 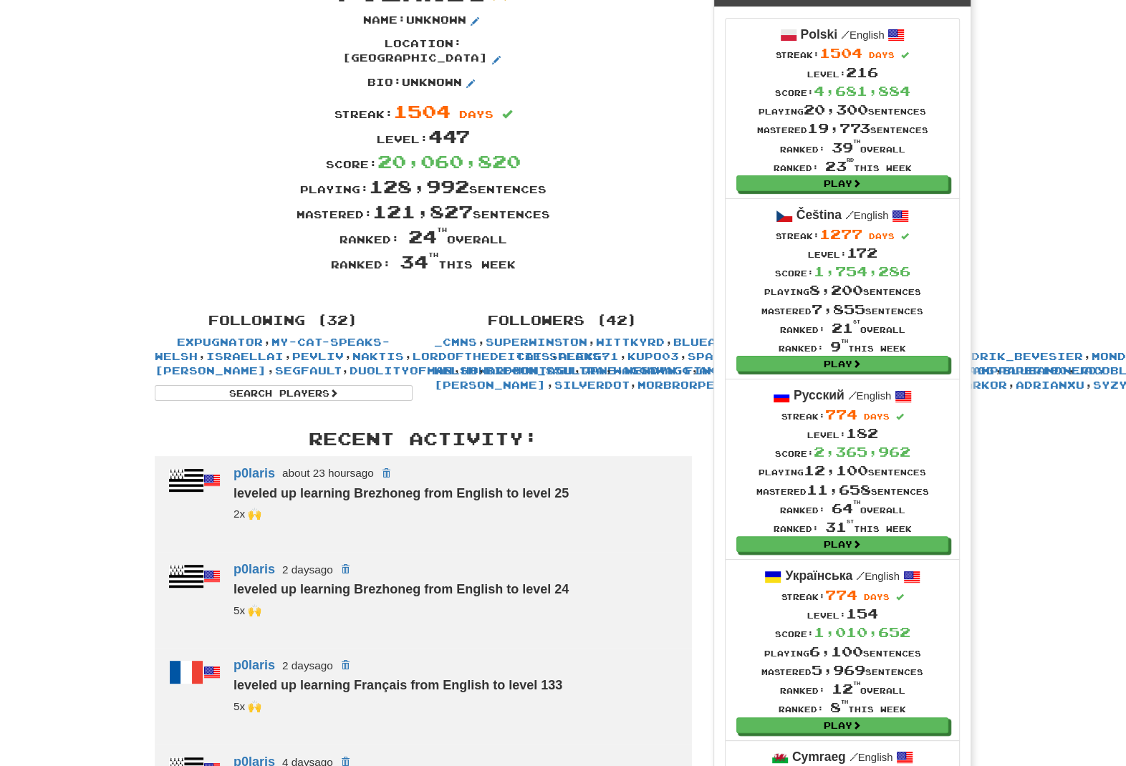 I want to click on span: 19,773, so click(x=838, y=128).